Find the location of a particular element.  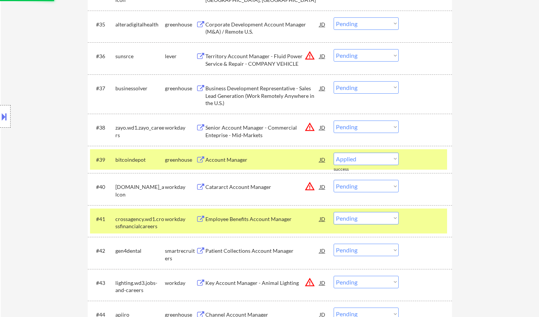

div: Business Development Representative - Sales Lead Generation (Work Remotely Anywhere in the U.S.) is located at coordinates (262, 96).